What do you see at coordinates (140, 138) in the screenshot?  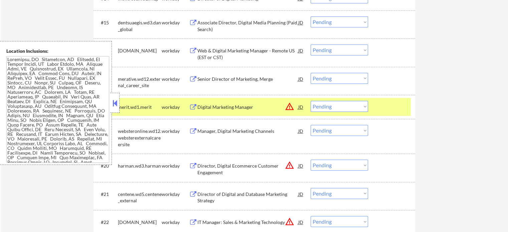 I see `div: websteronline.wd12.websterexternalcareersite` at bounding box center [140, 138].